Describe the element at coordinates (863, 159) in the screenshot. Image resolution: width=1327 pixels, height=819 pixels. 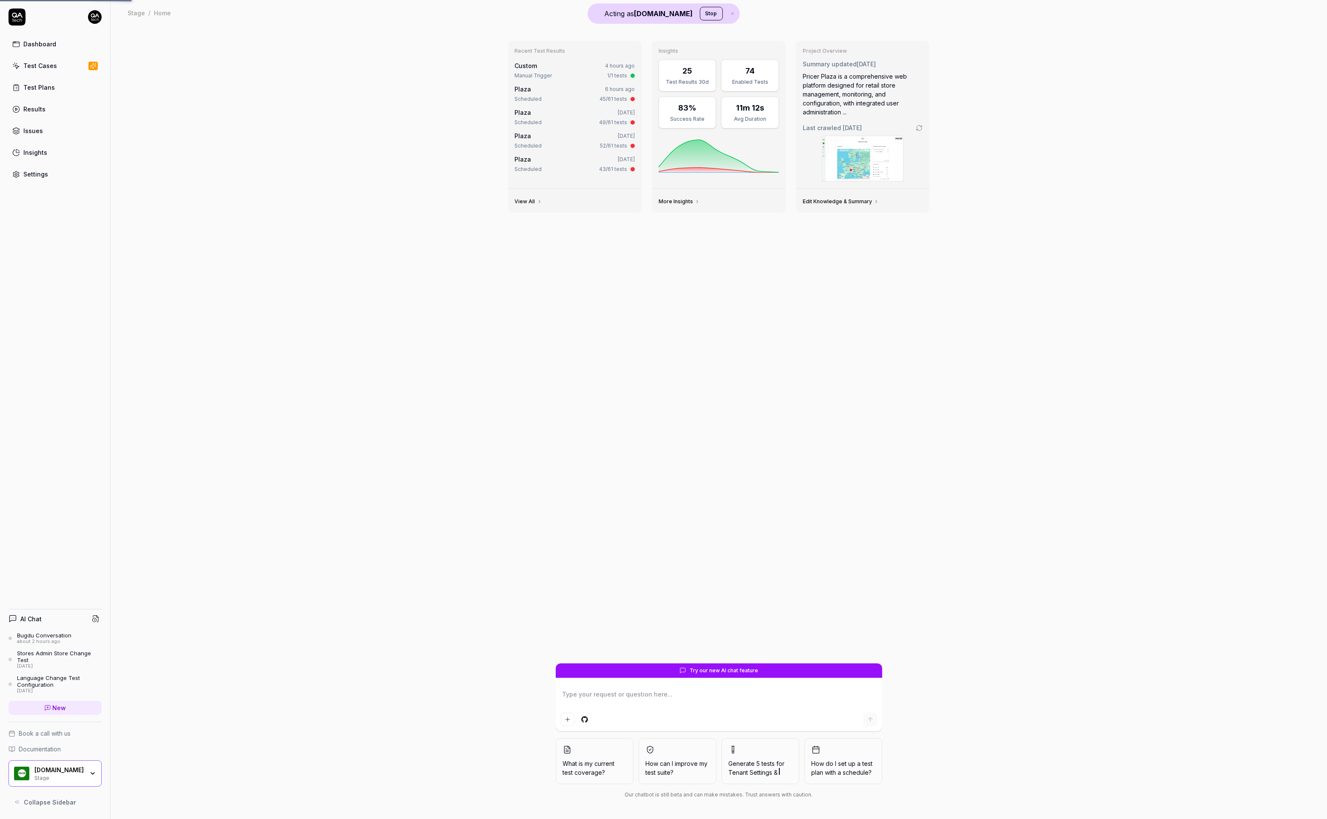
I see `img: Screenshot` at that location.